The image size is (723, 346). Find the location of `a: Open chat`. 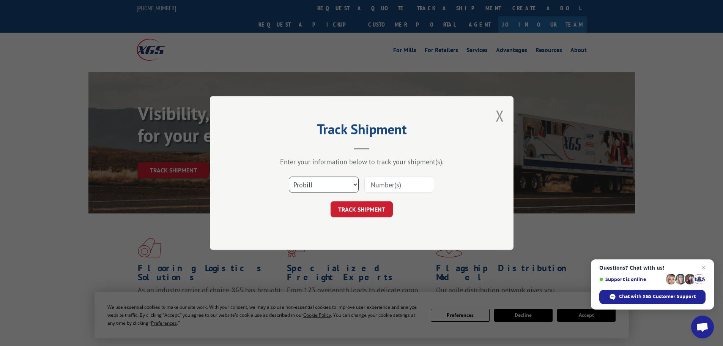

a: Open chat is located at coordinates (702, 327).